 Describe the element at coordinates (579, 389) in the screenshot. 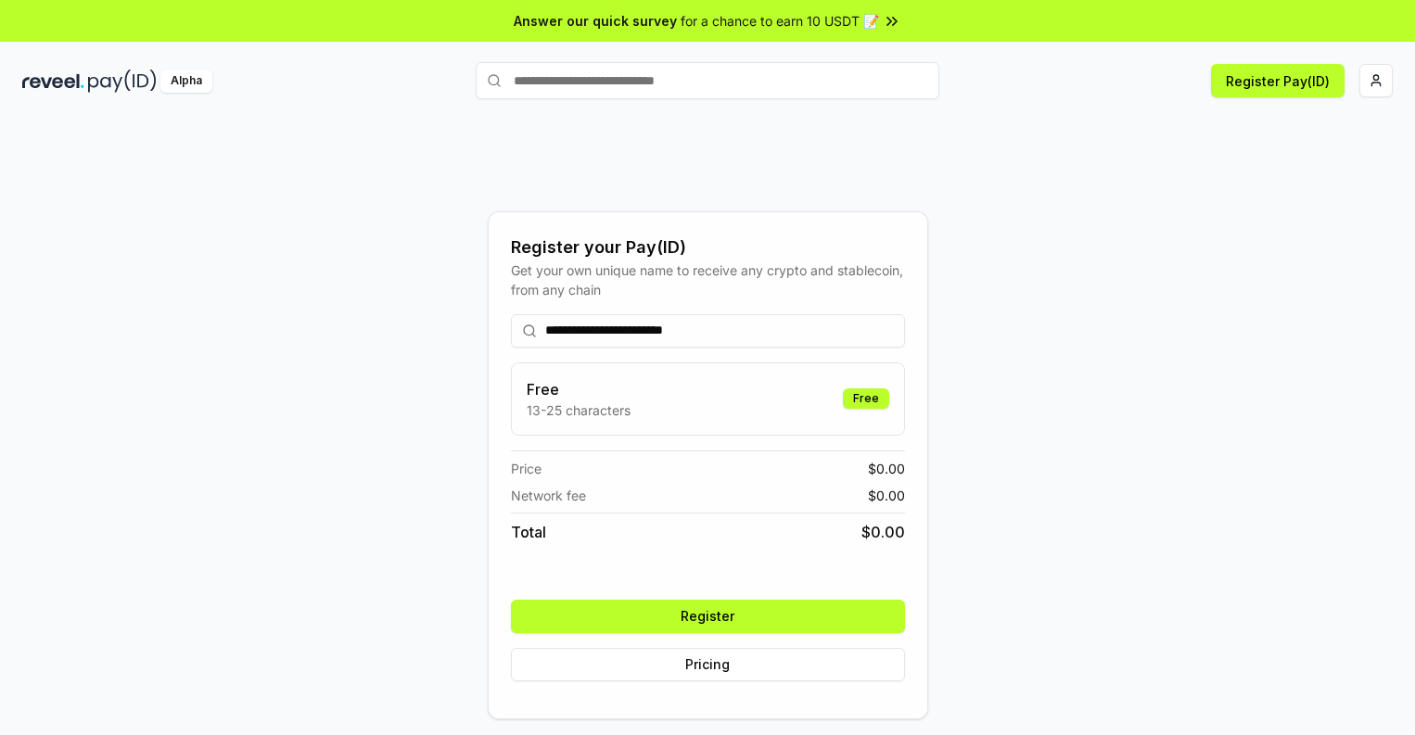

I see `h3: Free` at that location.